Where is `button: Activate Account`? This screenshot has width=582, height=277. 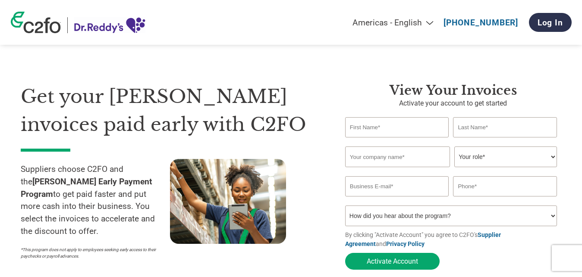
button: Activate Account is located at coordinates (392, 261).